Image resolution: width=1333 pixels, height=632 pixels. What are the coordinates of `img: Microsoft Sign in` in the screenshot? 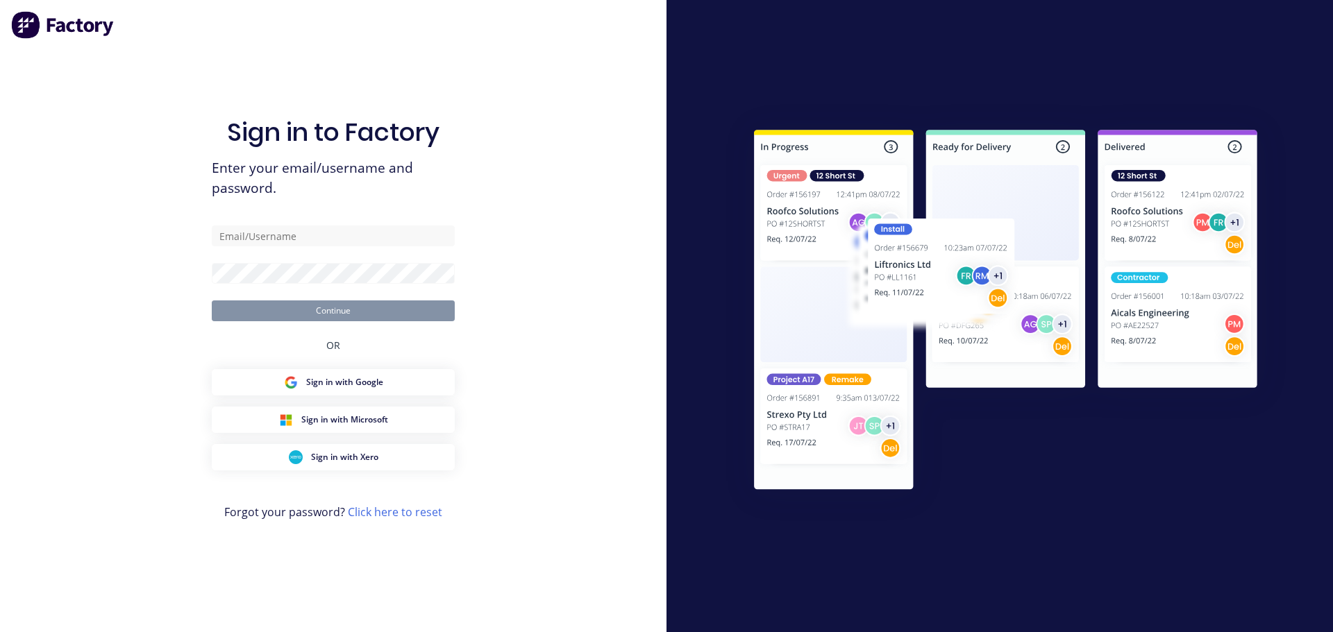 It's located at (286, 420).